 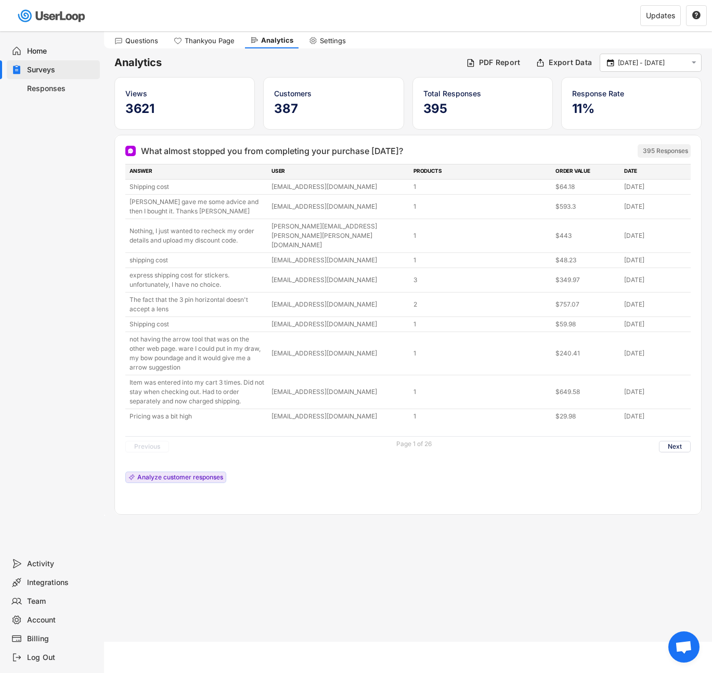 What do you see at coordinates (587, 172) in the screenshot?
I see `div: ORDER VALUE` at bounding box center [587, 172].